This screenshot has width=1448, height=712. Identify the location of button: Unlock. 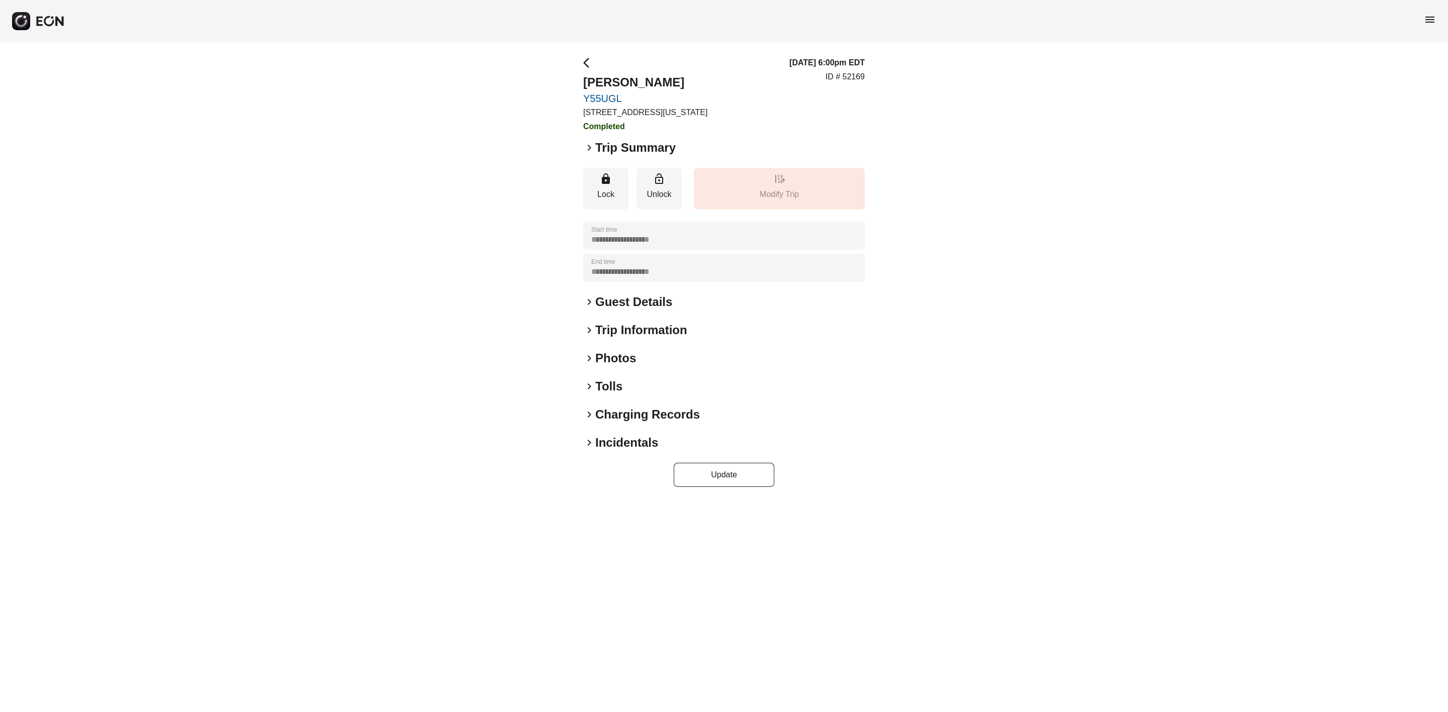
(659, 189).